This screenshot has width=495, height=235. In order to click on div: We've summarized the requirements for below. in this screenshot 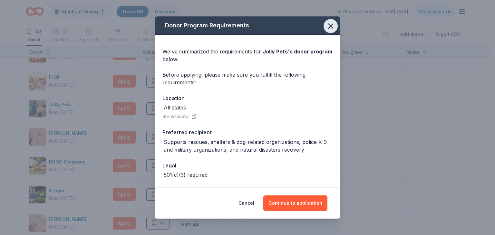, I will do `click(248, 55)`.